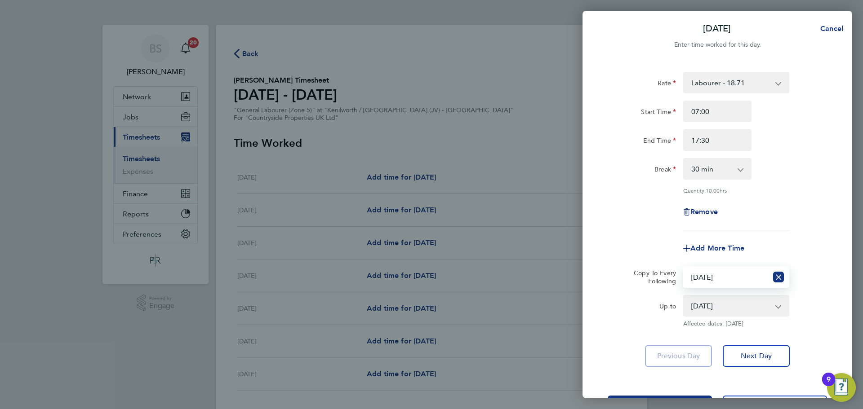 Image resolution: width=863 pixels, height=409 pixels. What do you see at coordinates (830, 28) in the screenshot?
I see `span: Cancel` at bounding box center [830, 28].